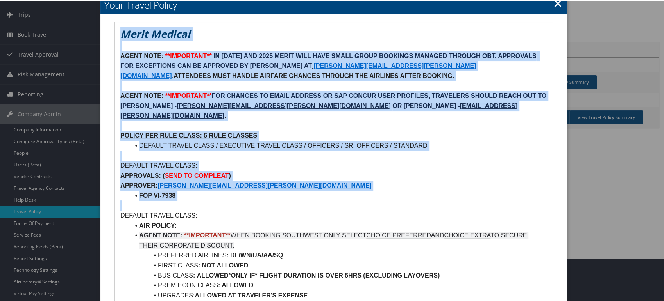  Describe the element at coordinates (437, 235) in the screenshot. I see `span: AND` at that location.